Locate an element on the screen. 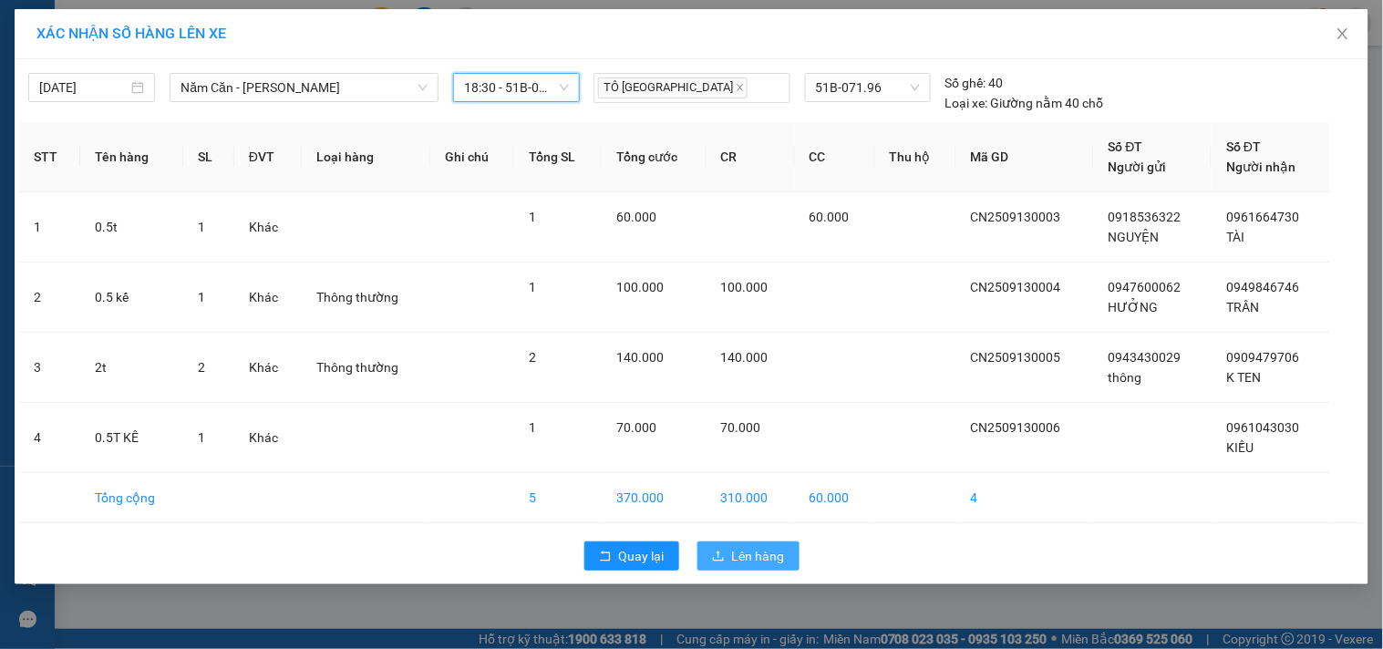 The width and height of the screenshot is (1383, 649). input: 13/09/2025 is located at coordinates (83, 88).